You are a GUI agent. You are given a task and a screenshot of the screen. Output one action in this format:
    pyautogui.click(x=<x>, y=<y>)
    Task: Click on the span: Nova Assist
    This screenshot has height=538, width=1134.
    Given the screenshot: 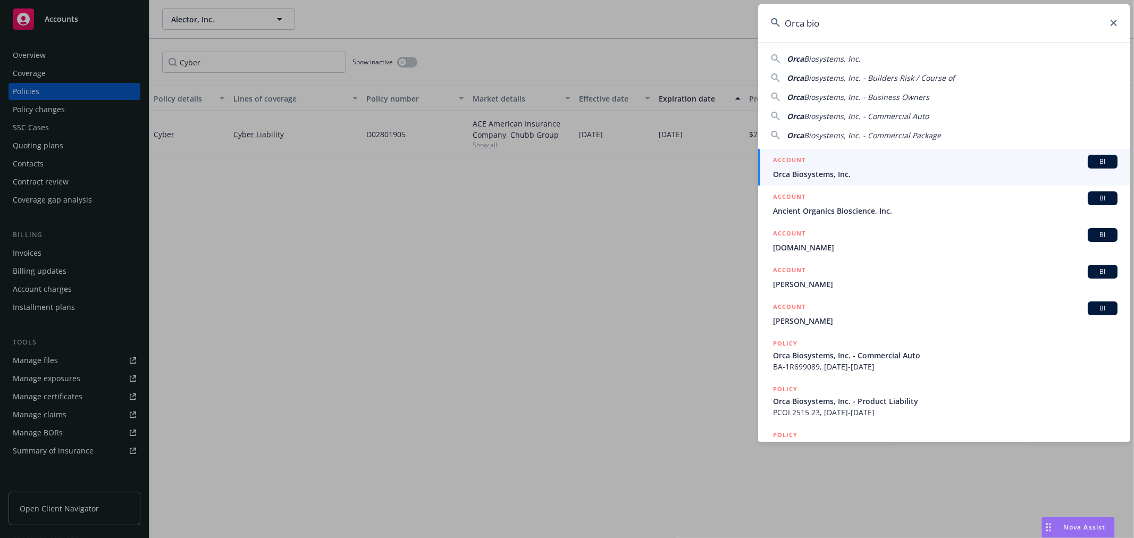 What is the action you would take?
    pyautogui.click(x=1084, y=527)
    